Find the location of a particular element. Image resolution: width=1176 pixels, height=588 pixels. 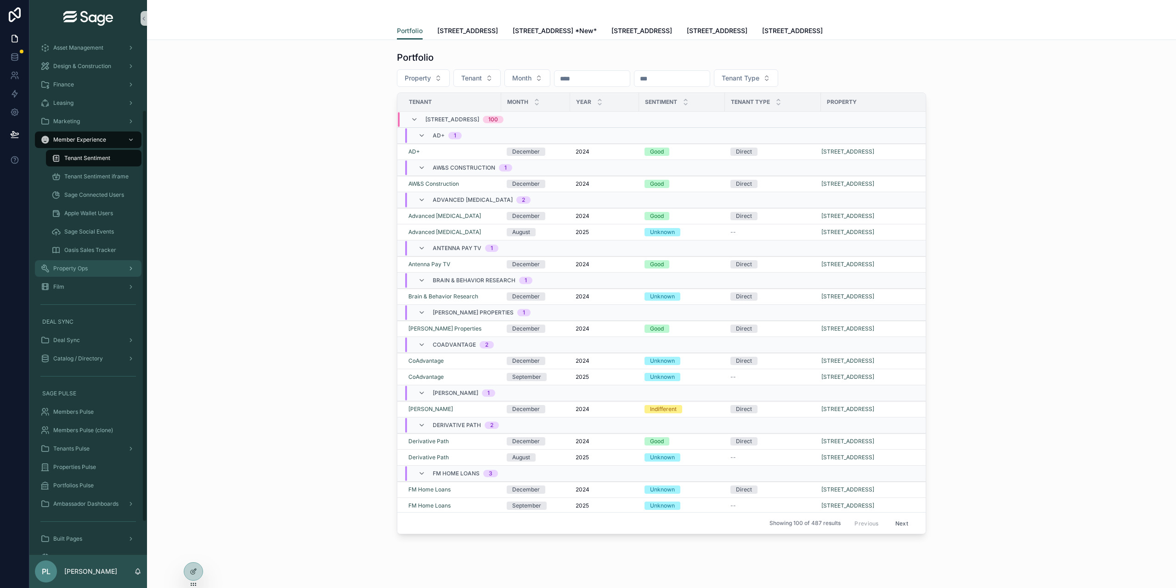

span: Oasis Sales Tracker is located at coordinates (90, 250).